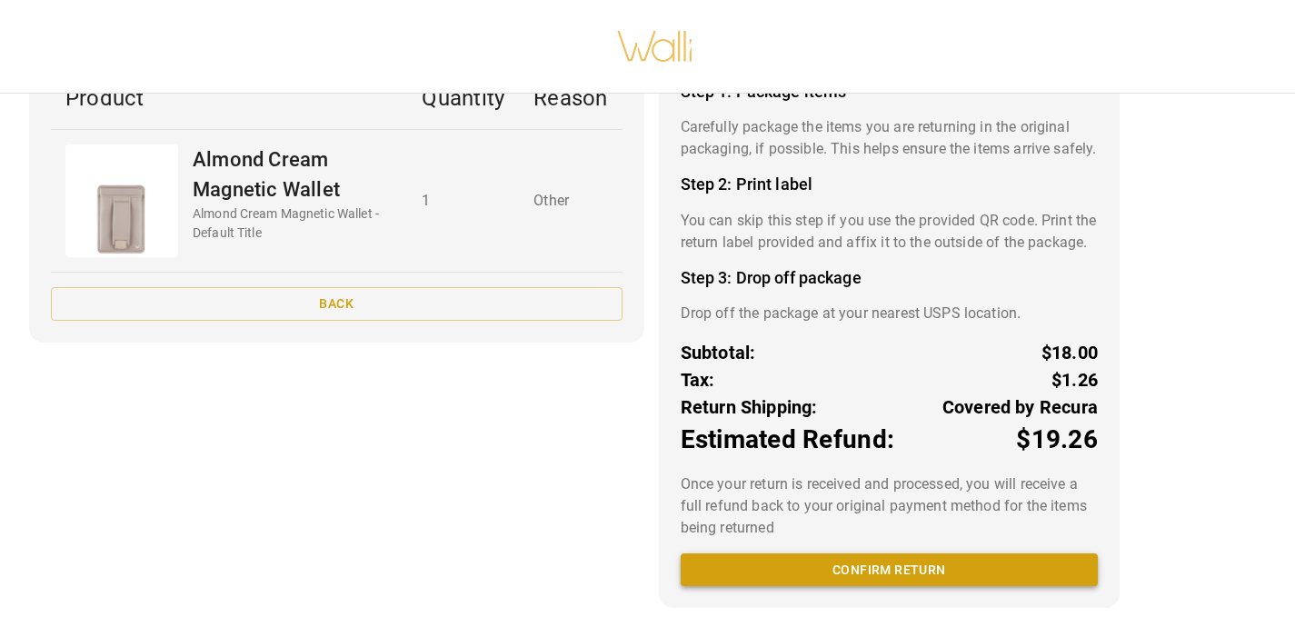  What do you see at coordinates (889, 278) in the screenshot?
I see `h4: Step 3: Drop off package` at bounding box center [889, 278].